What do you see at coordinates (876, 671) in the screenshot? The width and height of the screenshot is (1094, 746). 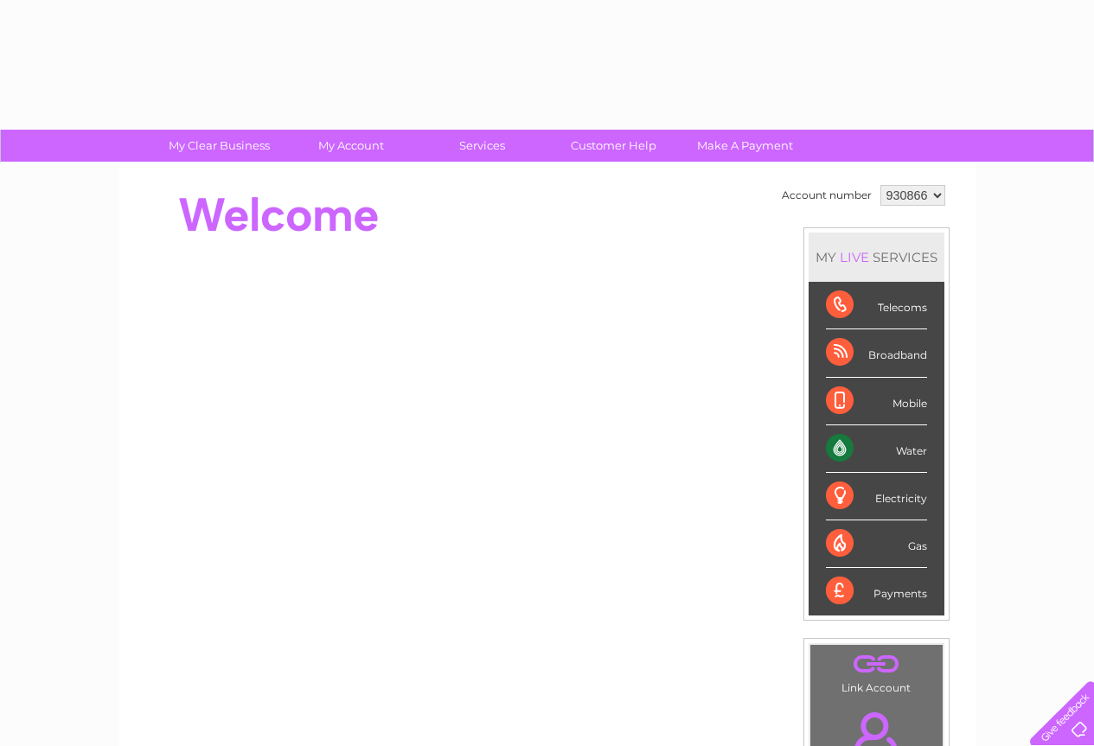 I see `td: Link Account` at bounding box center [876, 671].